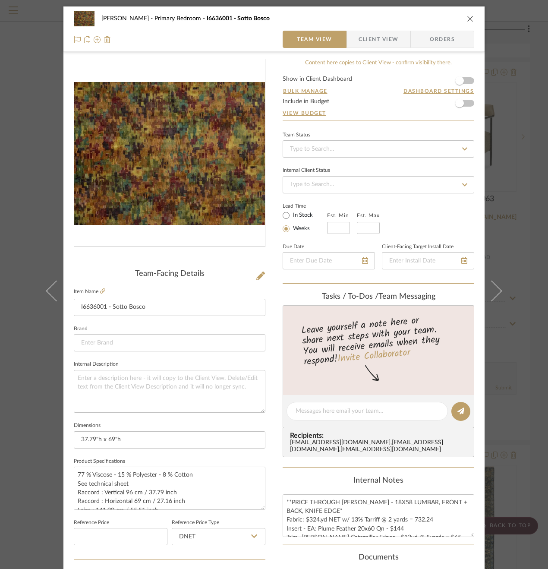  What do you see at coordinates (89, 291) in the screenshot?
I see `label: Item Name` at bounding box center [89, 291].